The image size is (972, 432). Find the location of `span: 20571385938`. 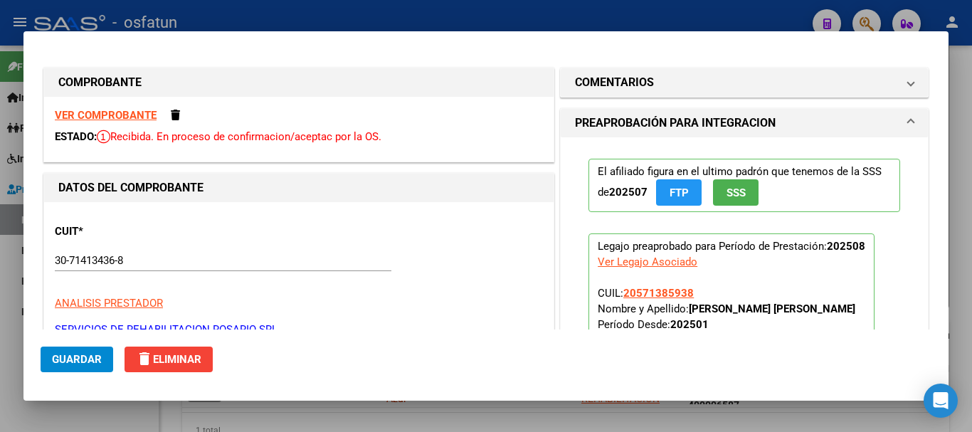

span: 20571385938 is located at coordinates (658, 293).